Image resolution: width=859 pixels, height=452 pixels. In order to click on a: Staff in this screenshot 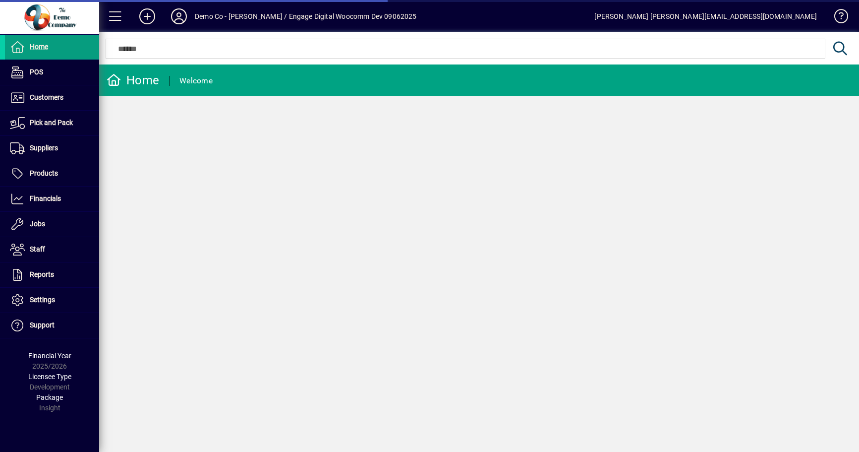, I will do `click(52, 249)`.